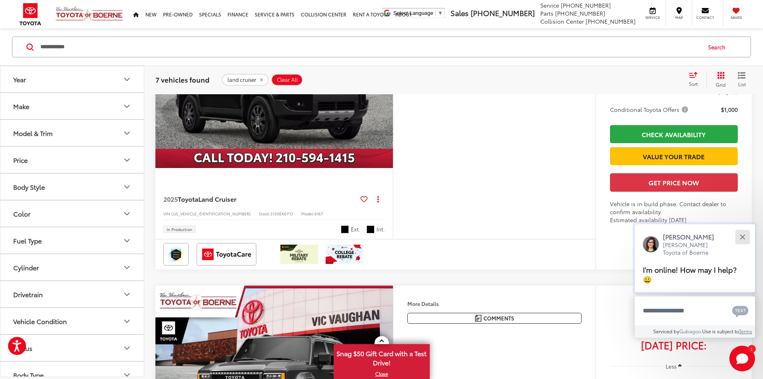 Image resolution: width=763 pixels, height=379 pixels. I want to click on span: Snag $50 Gift Card with a Test Drive!, so click(382, 357).